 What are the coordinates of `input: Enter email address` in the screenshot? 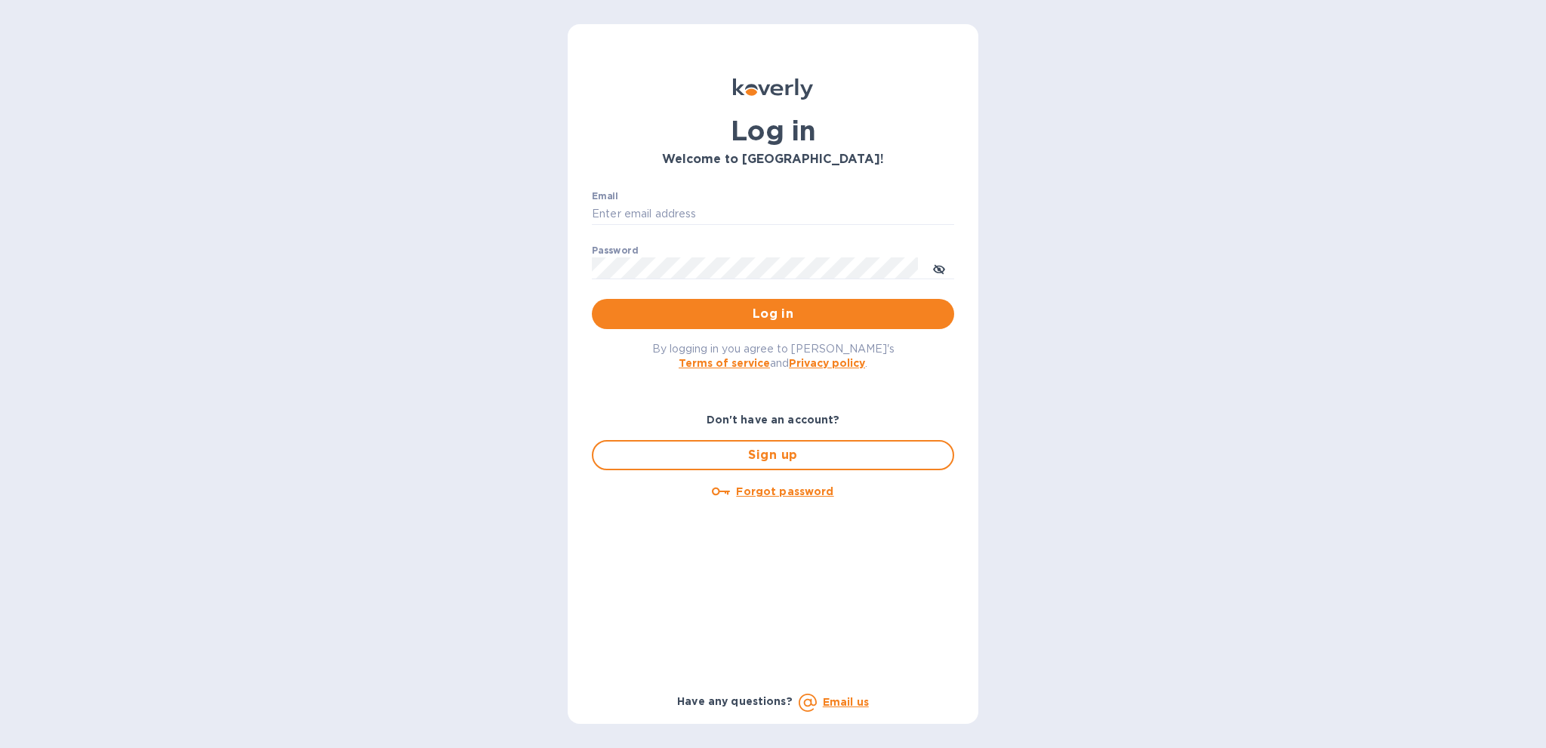 It's located at (773, 214).